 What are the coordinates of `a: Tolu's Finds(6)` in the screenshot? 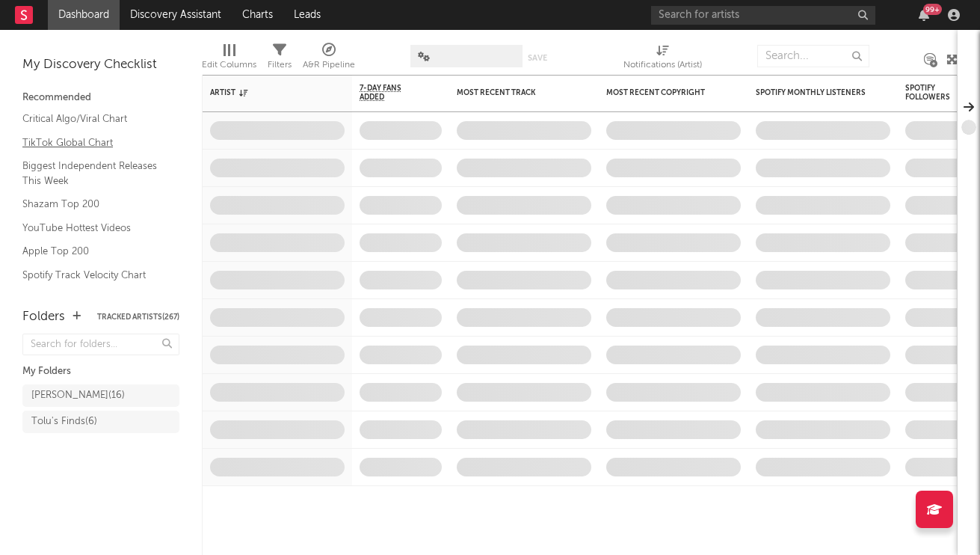 It's located at (101, 422).